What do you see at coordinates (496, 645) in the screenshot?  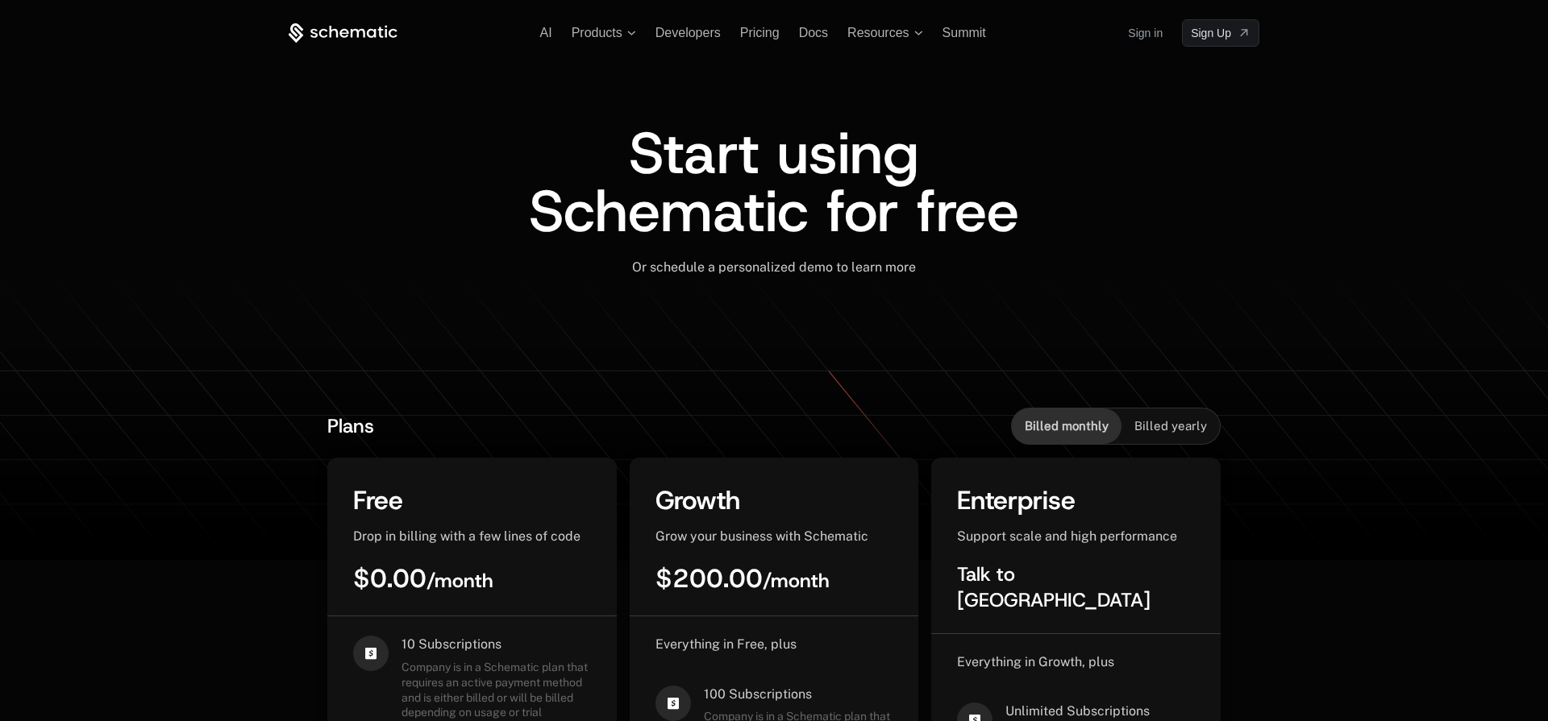 I see `span: 10 Subscriptions` at bounding box center [496, 645].